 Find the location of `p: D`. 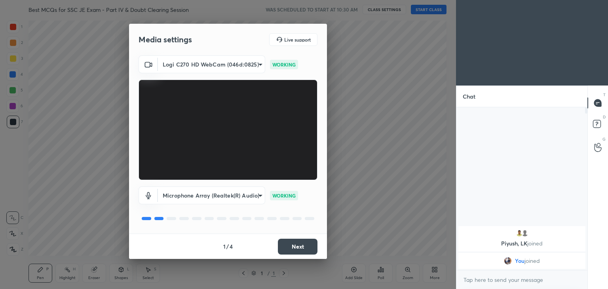

p: D is located at coordinates (604, 117).